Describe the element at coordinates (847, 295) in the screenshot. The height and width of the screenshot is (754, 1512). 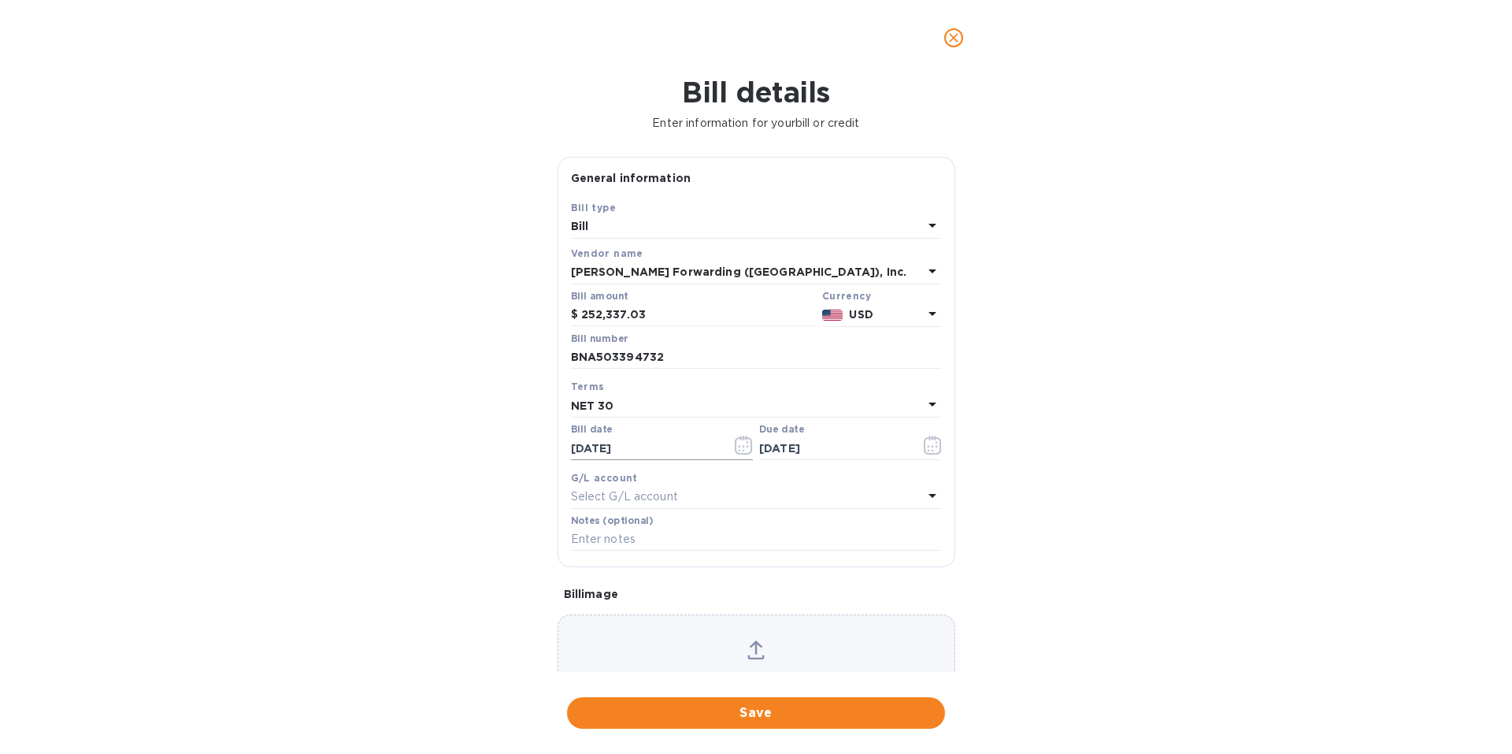
I see `b: Currency` at that location.